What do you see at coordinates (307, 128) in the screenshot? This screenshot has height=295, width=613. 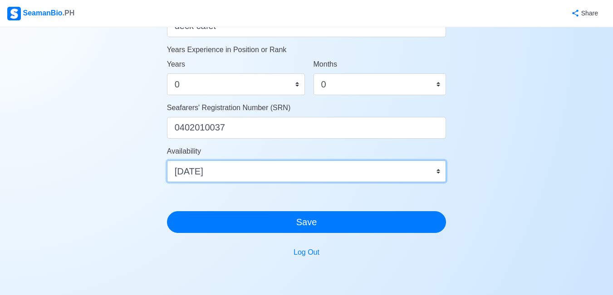 I see `input: ex. 1234567890` at bounding box center [307, 128].